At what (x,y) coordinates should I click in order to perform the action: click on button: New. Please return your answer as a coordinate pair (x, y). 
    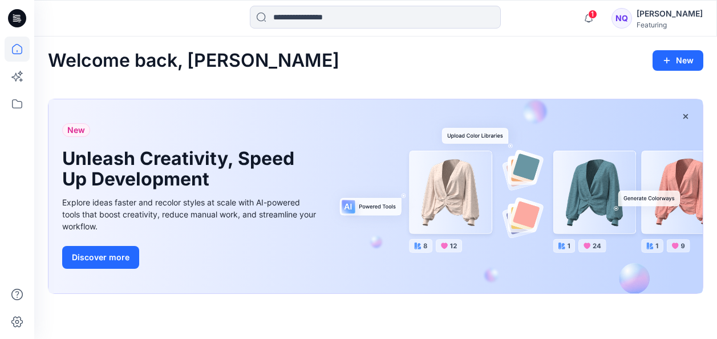
    Looking at the image, I should click on (678, 60).